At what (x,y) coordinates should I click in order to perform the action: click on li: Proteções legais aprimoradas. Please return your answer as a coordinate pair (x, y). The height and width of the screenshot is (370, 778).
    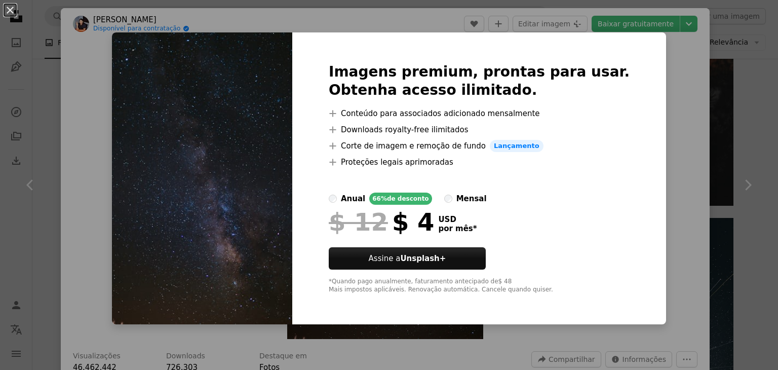
    Looking at the image, I should click on (479, 162).